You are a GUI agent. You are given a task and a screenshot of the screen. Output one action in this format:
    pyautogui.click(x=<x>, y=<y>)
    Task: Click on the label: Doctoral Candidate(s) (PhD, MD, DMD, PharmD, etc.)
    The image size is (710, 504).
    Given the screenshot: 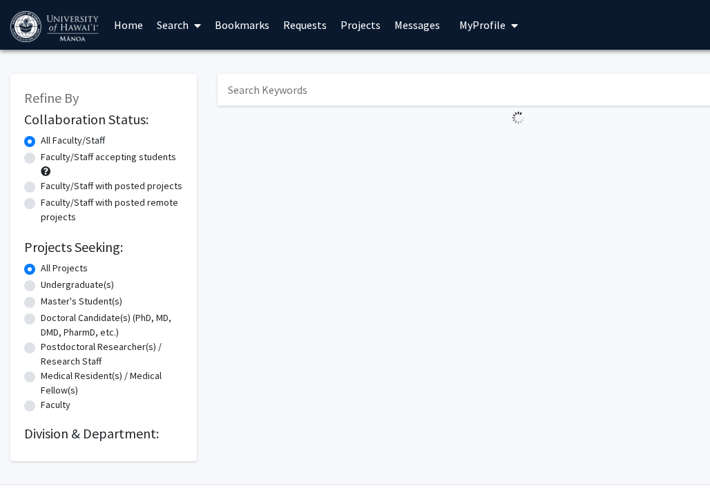 What is the action you would take?
    pyautogui.click(x=112, y=325)
    